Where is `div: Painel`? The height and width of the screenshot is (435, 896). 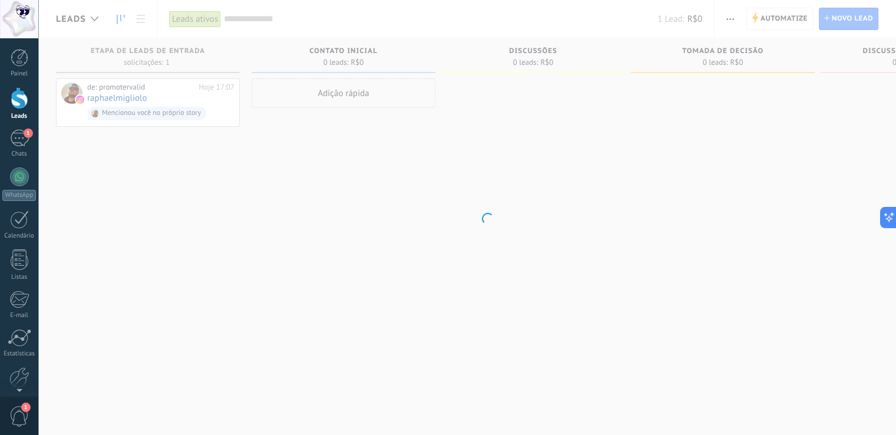
div: Painel is located at coordinates (19, 74).